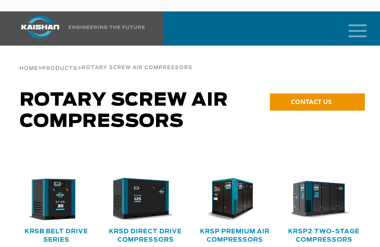 This screenshot has width=380, height=247. What do you see at coordinates (235, 236) in the screenshot?
I see `a: KRSP Premium Air Compressors` at bounding box center [235, 236].